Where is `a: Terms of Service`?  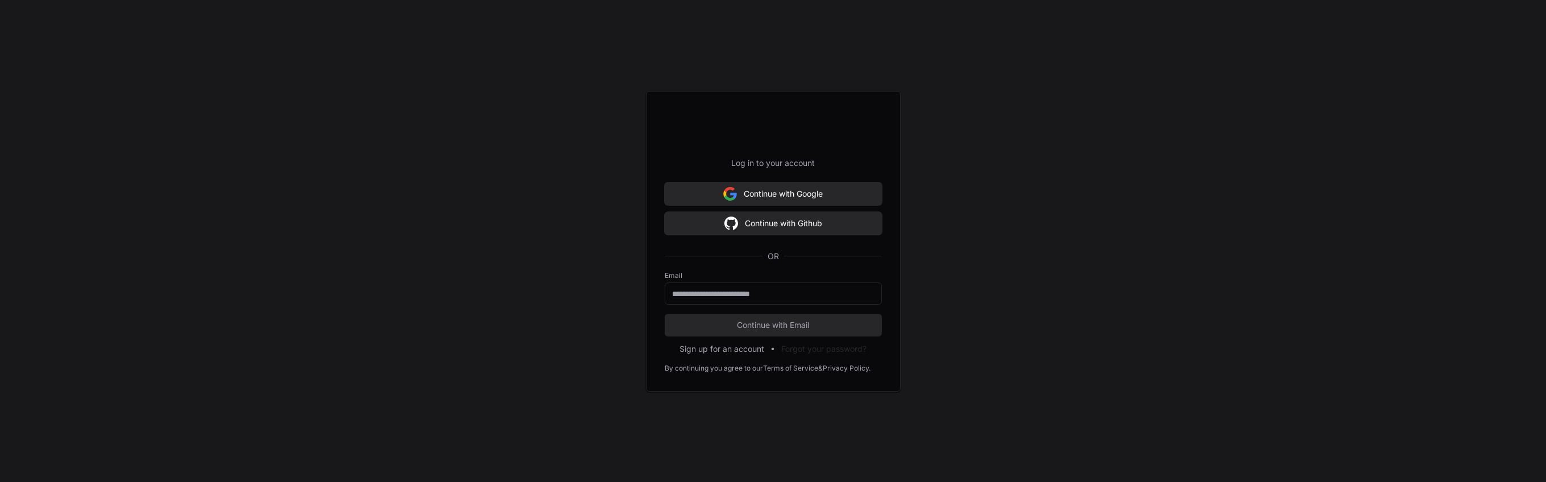 a: Terms of Service is located at coordinates (791, 369).